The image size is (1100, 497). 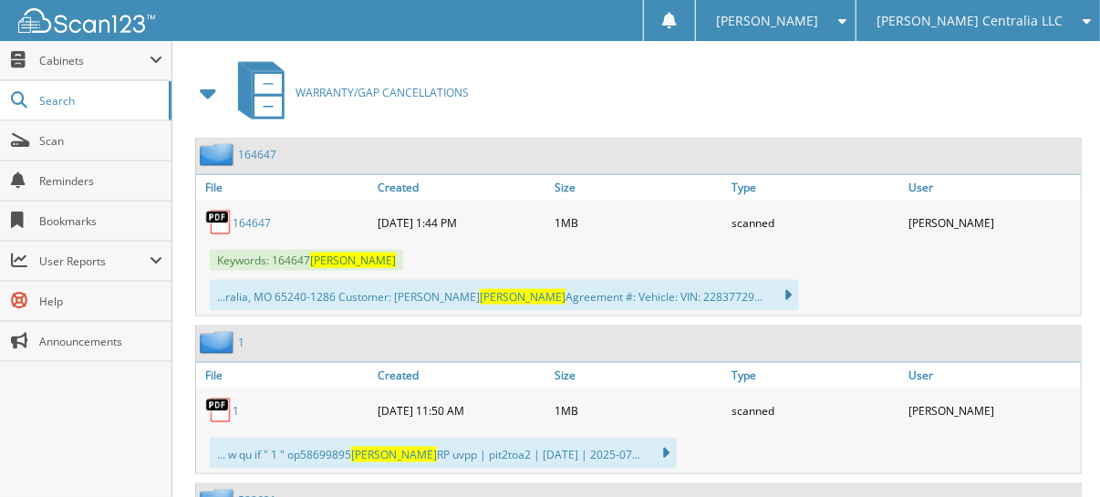 What do you see at coordinates (307, 260) in the screenshot?
I see `span: Keywords: 164647` at bounding box center [307, 260].